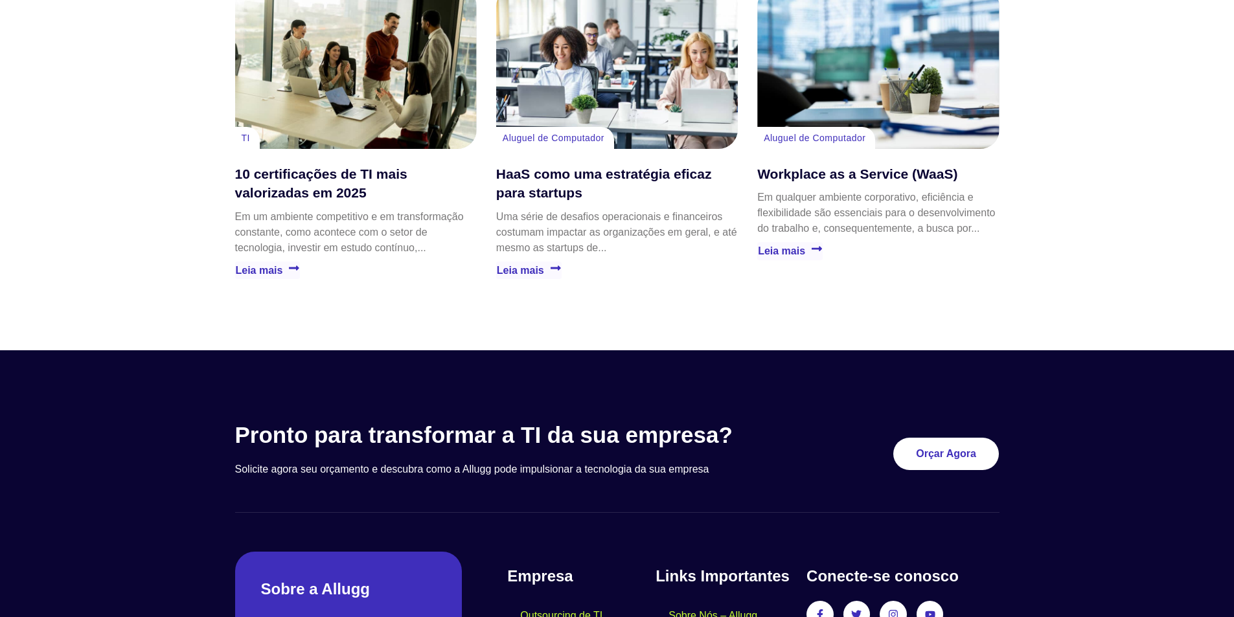 The height and width of the screenshot is (617, 1234). Describe the element at coordinates (857, 174) in the screenshot. I see `a: Workplace as a Service (WaaS)` at that location.